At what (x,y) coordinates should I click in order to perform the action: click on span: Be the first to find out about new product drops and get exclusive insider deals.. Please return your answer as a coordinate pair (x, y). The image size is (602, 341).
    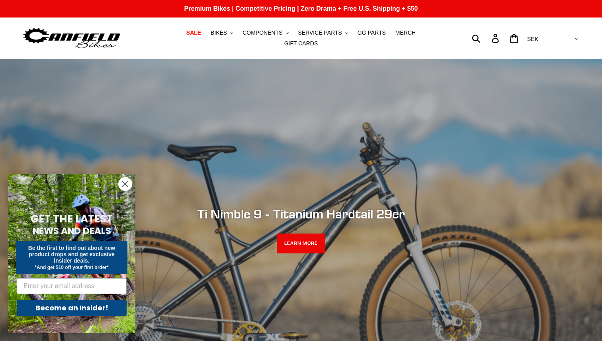
    Looking at the image, I should click on (72, 255).